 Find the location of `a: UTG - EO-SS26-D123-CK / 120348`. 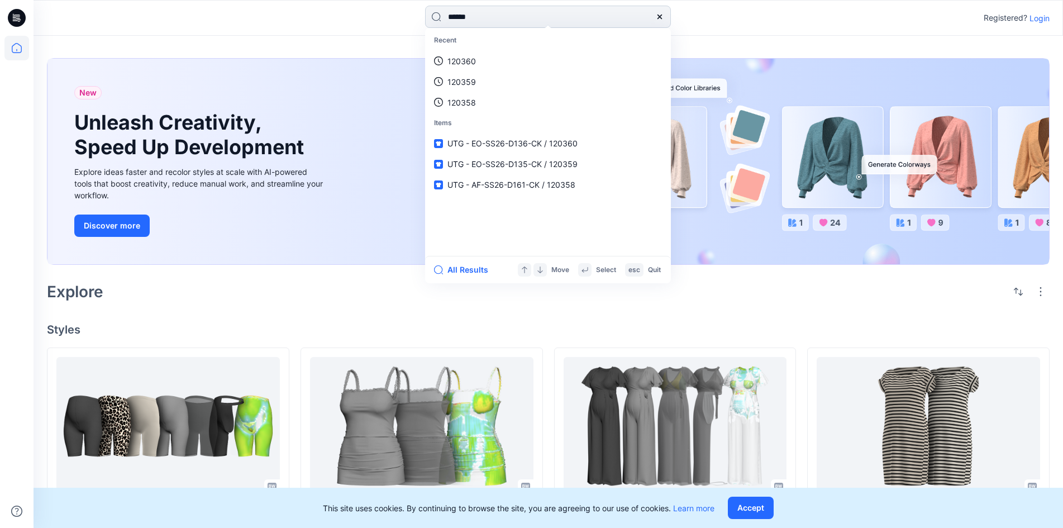

a: UTG - EO-SS26-D123-CK / 120348 is located at coordinates (422, 426).